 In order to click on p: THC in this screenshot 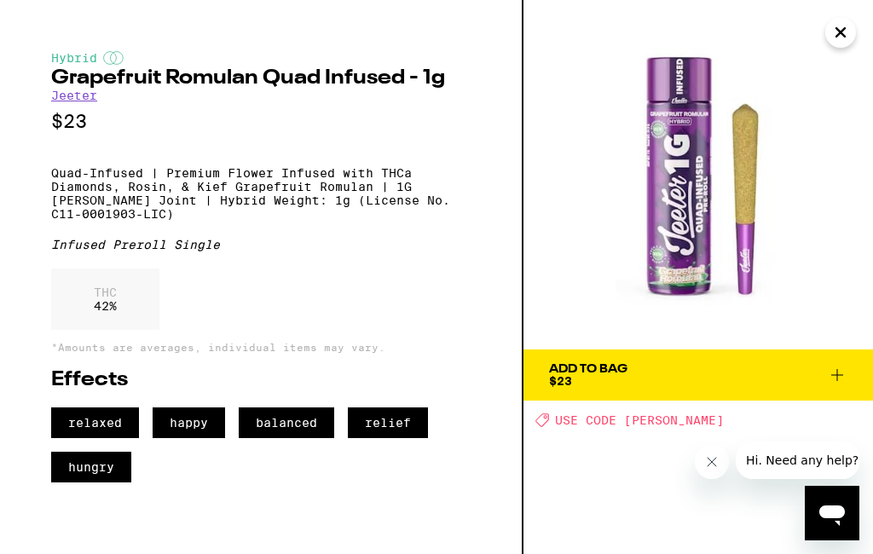, I will do `click(105, 292)`.